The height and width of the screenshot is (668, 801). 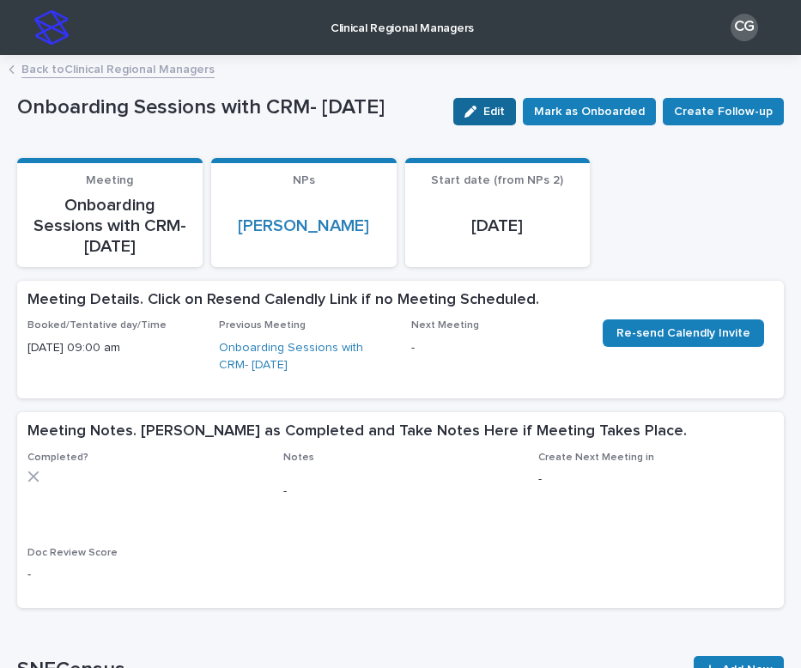 I want to click on h2: Meeting Details. Click on Resend Calendly Link if no Meeting Scheduled., so click(x=283, y=300).